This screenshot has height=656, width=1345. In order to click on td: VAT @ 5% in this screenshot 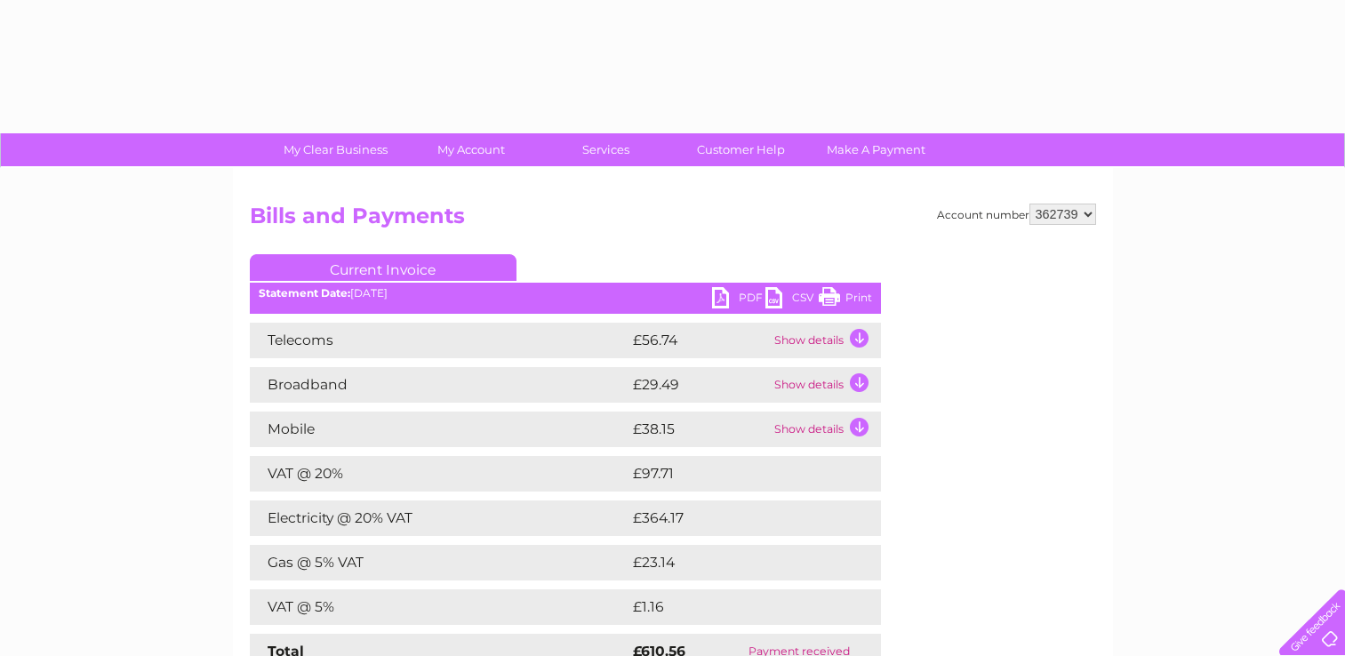, I will do `click(439, 607)`.